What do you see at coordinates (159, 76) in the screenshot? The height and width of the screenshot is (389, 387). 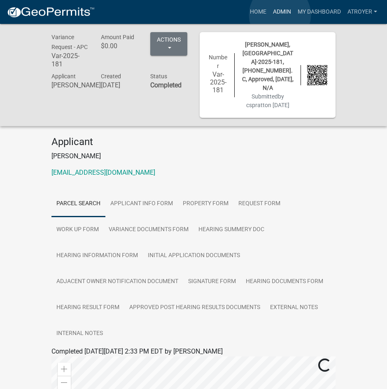 I see `span: Status` at bounding box center [159, 76].